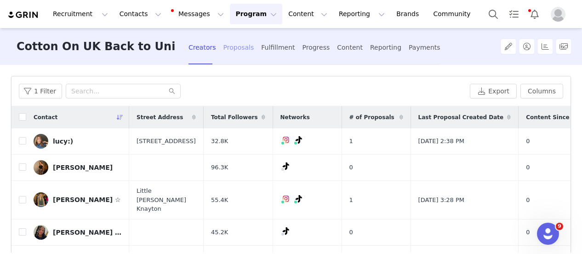 Image resolution: width=582 pixels, height=254 pixels. Describe the element at coordinates (559, 226) in the screenshot. I see `span: 9` at that location.